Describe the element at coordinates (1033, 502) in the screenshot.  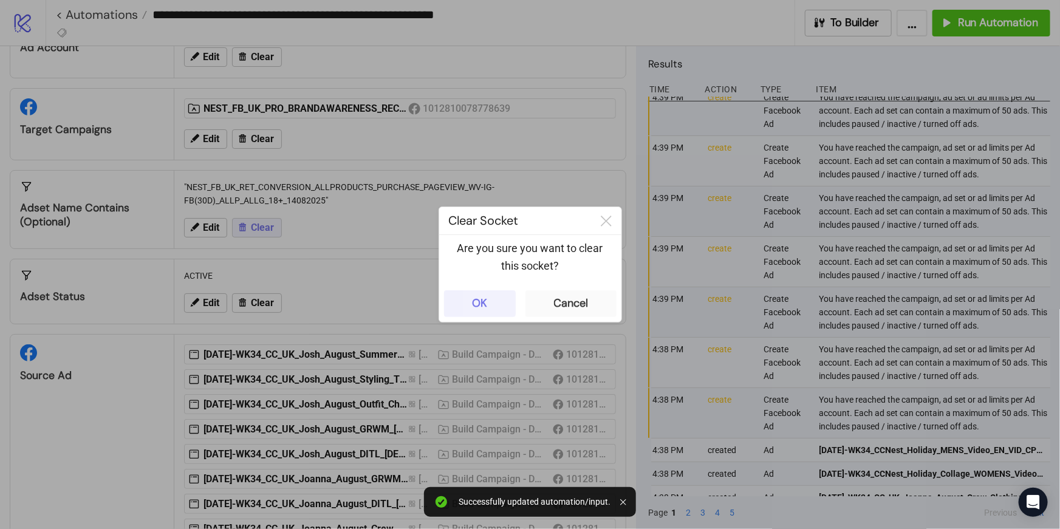
I see `div: Open Intercom Messenger` at that location.